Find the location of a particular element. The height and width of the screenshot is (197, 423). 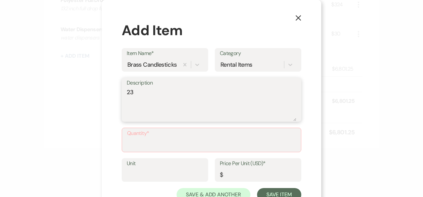

label: Price Per Unit (USD)* is located at coordinates (258, 164).